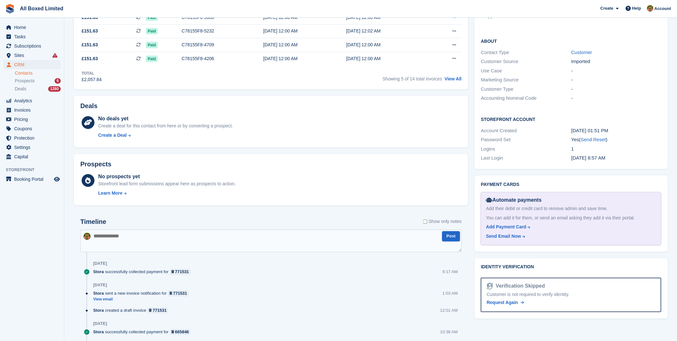 This screenshot has width=677, height=341. What do you see at coordinates (33, 129) in the screenshot?
I see `span: Coupons` at bounding box center [33, 129].